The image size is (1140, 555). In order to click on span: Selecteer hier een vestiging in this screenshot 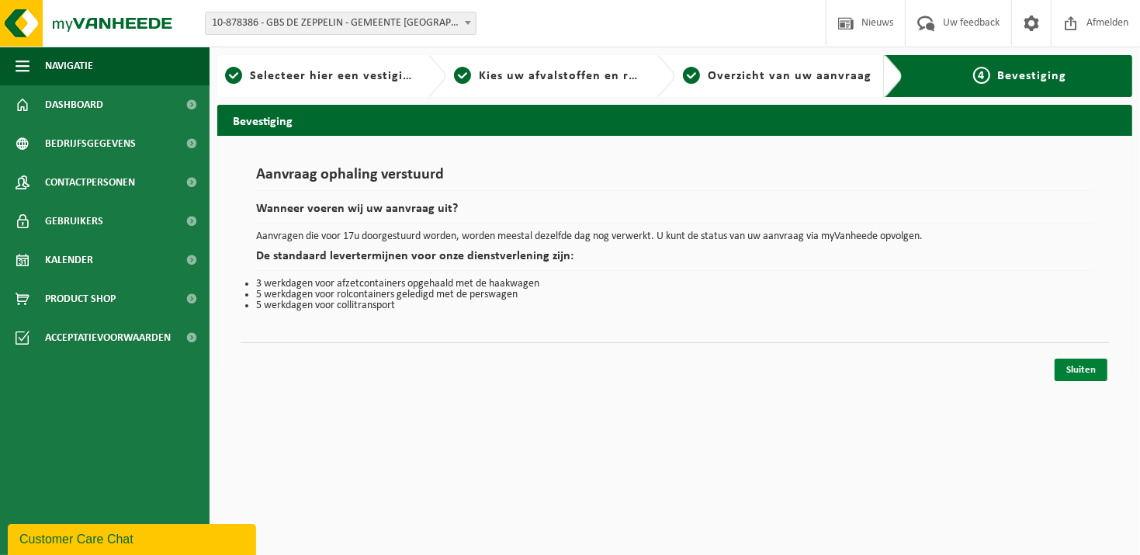, I will do `click(334, 76)`.